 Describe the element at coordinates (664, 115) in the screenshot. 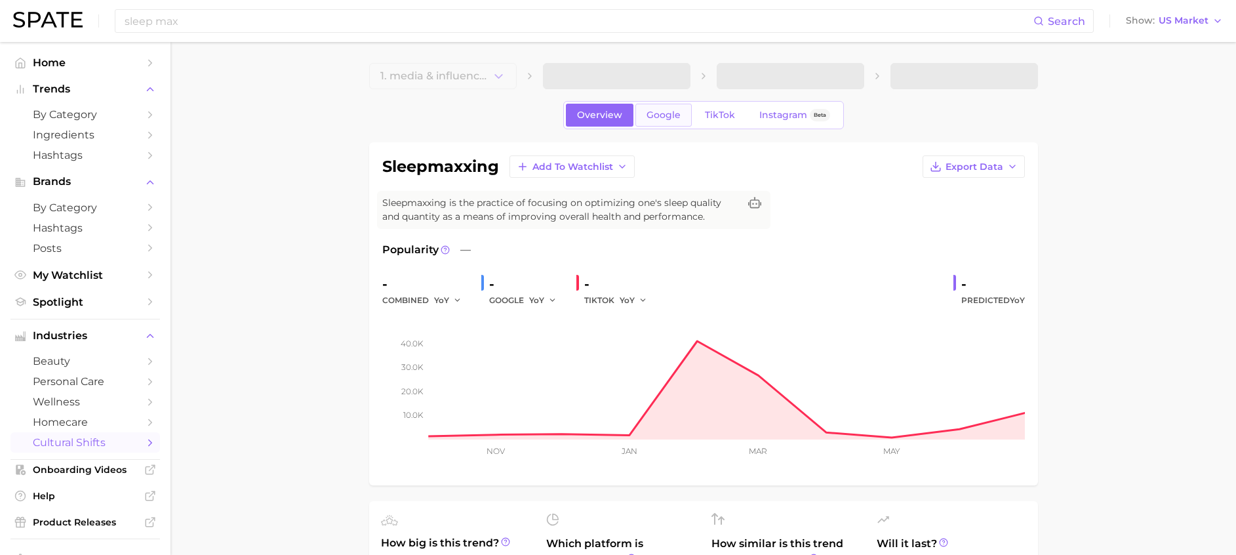

I see `span: Google` at that location.